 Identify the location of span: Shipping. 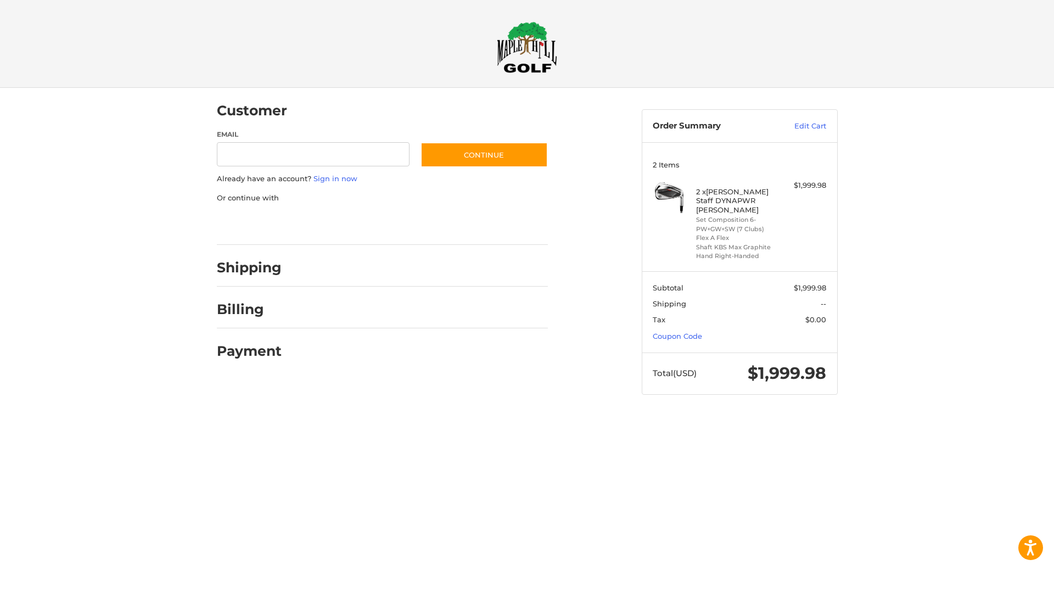
(669, 304).